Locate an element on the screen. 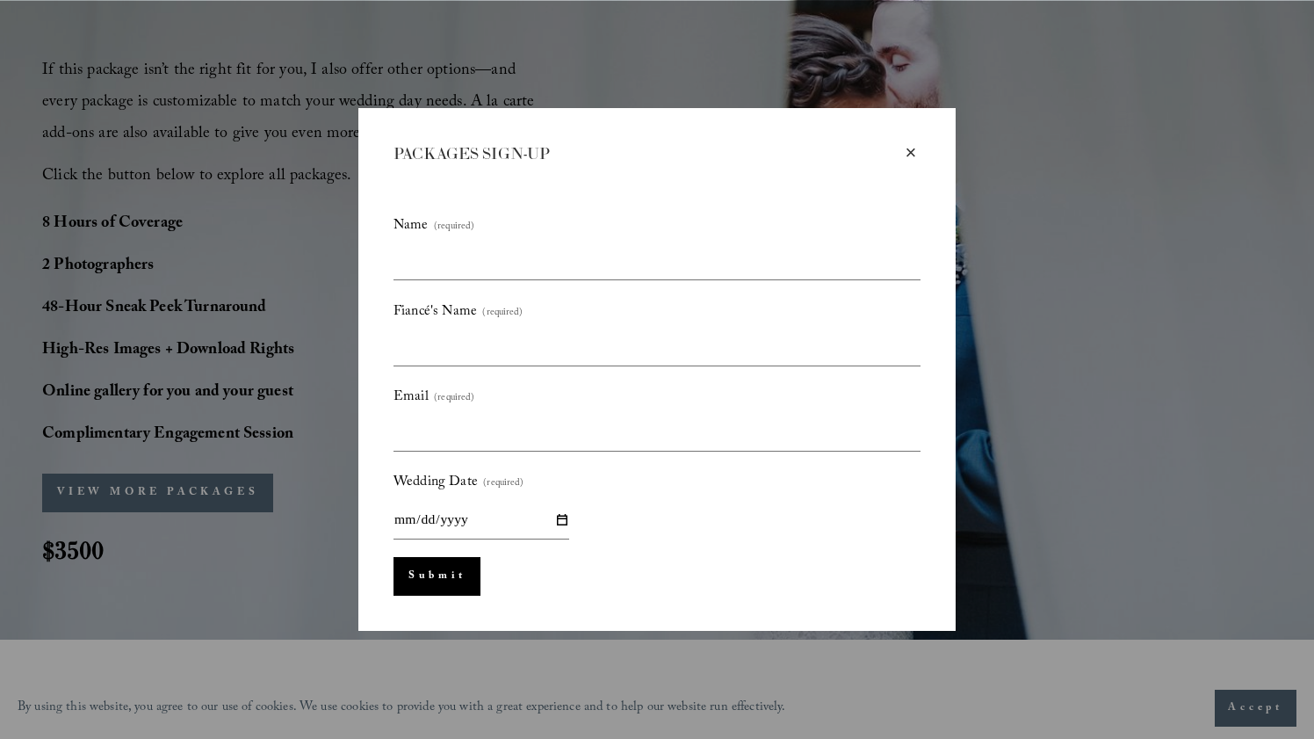 The height and width of the screenshot is (739, 1314). span: Name is located at coordinates (411, 226).